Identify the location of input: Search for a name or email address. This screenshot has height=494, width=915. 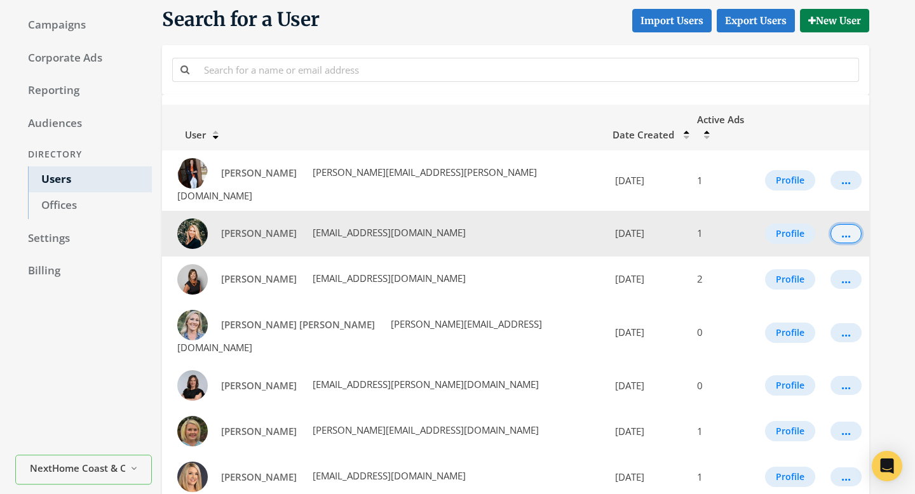
(527, 69).